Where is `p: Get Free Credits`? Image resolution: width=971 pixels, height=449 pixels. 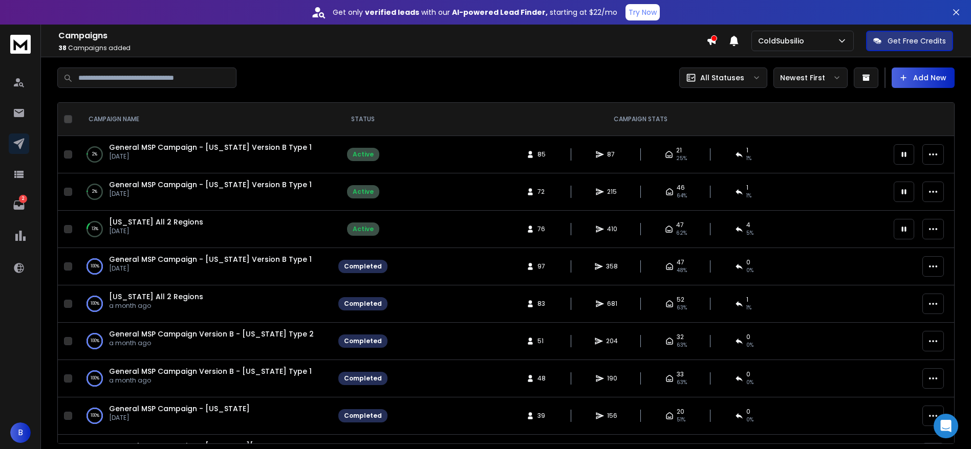 p: Get Free Credits is located at coordinates (917, 41).